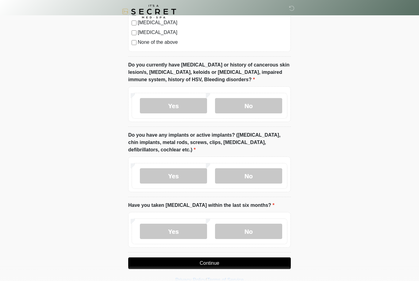 The image size is (419, 281). What do you see at coordinates (213, 42) in the screenshot?
I see `label: None of the above` at bounding box center [213, 42].